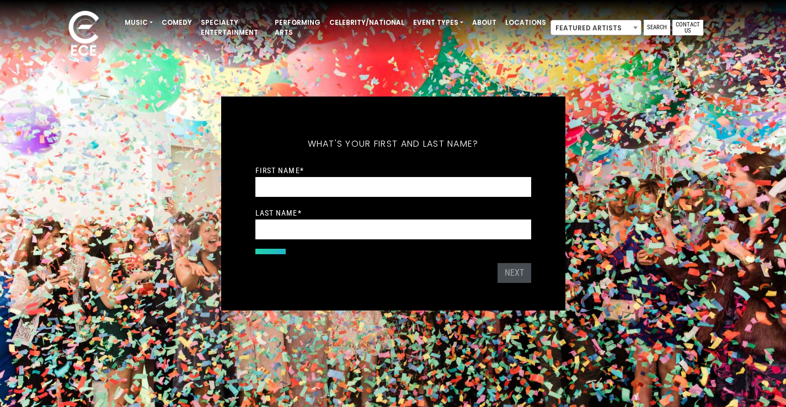  Describe the element at coordinates (177, 23) in the screenshot. I see `a: Comedy` at that location.